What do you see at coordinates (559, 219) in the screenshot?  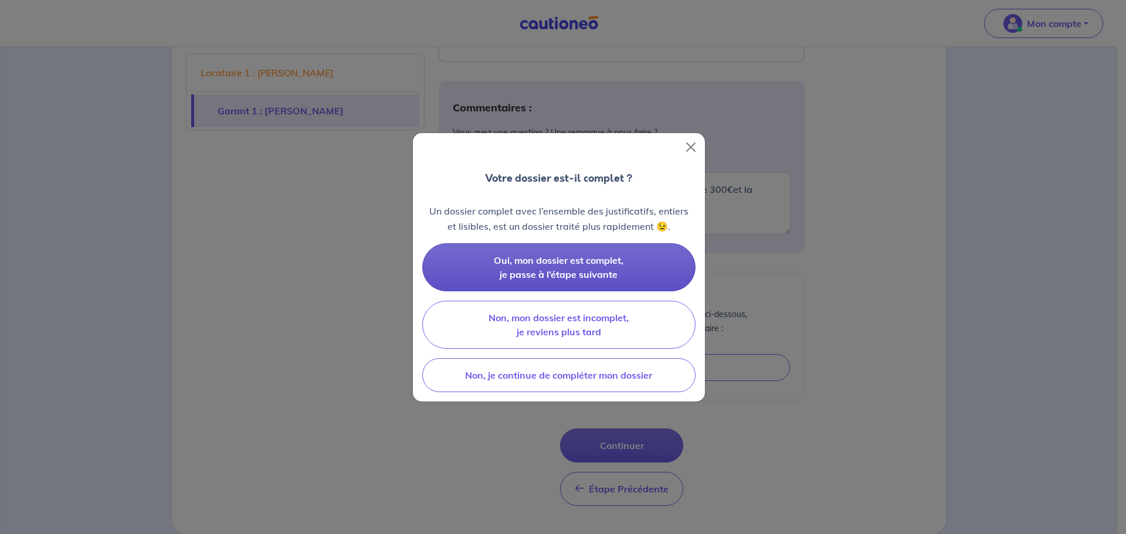 I see `p: Un dossier complet avec l’ensemble des justificatifs, entiers et lisibles, est un dossier traité ...` at bounding box center [559, 219].